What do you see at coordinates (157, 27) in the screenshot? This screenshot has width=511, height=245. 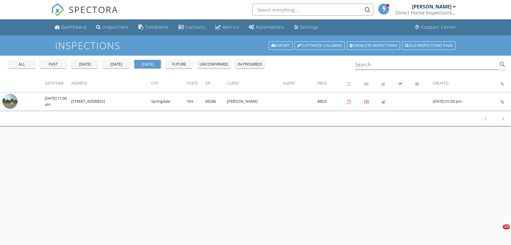 I see `div: Templates` at bounding box center [157, 27].